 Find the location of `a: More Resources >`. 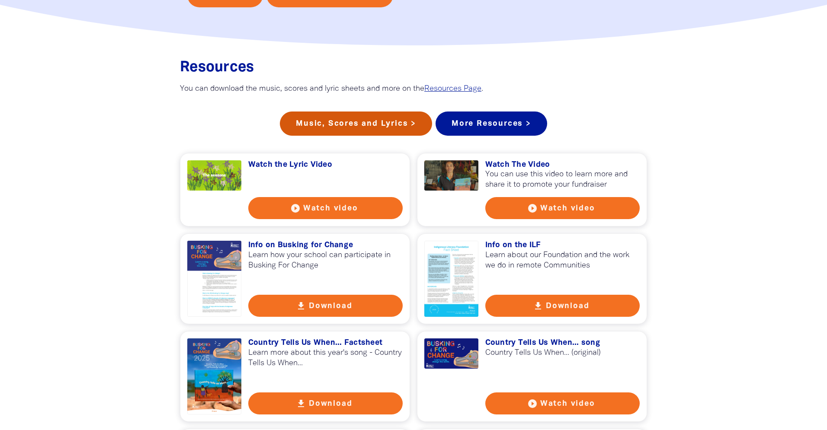

a: More Resources > is located at coordinates (491, 124).